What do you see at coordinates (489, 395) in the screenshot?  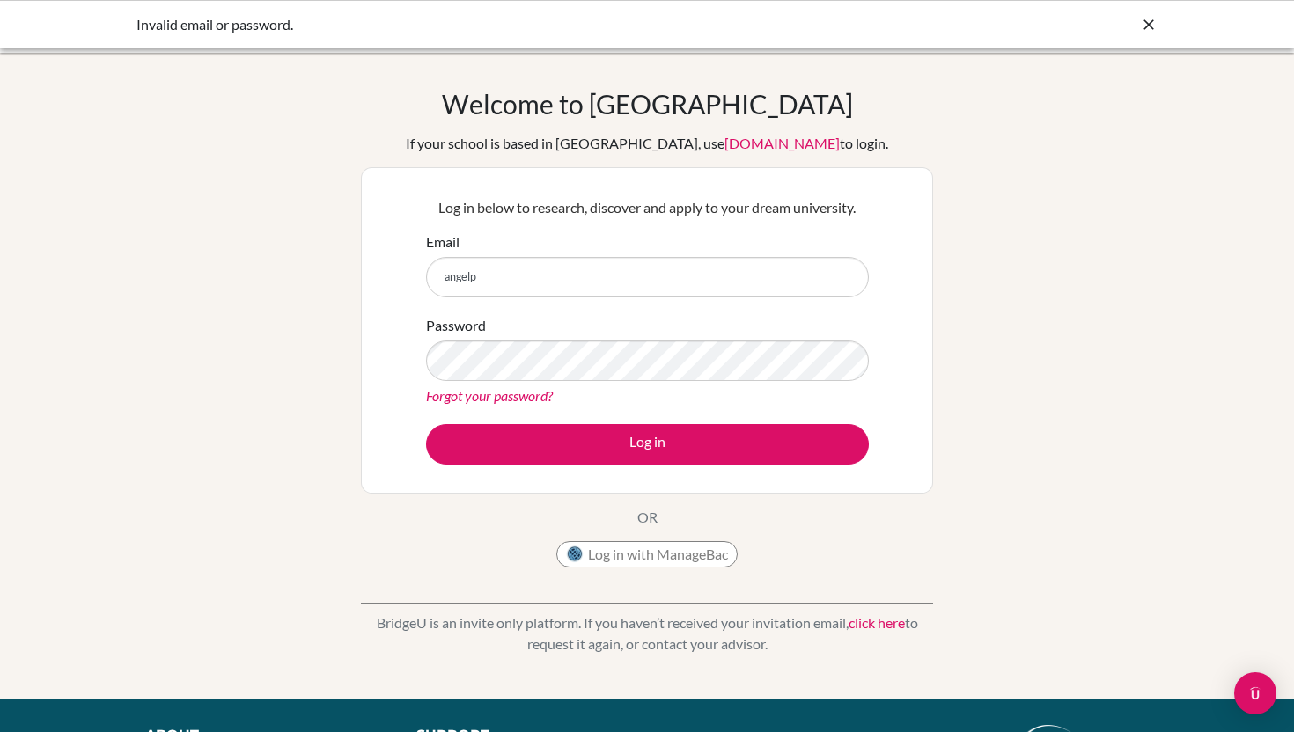 I see `a: Forgot your password?` at bounding box center [489, 395].